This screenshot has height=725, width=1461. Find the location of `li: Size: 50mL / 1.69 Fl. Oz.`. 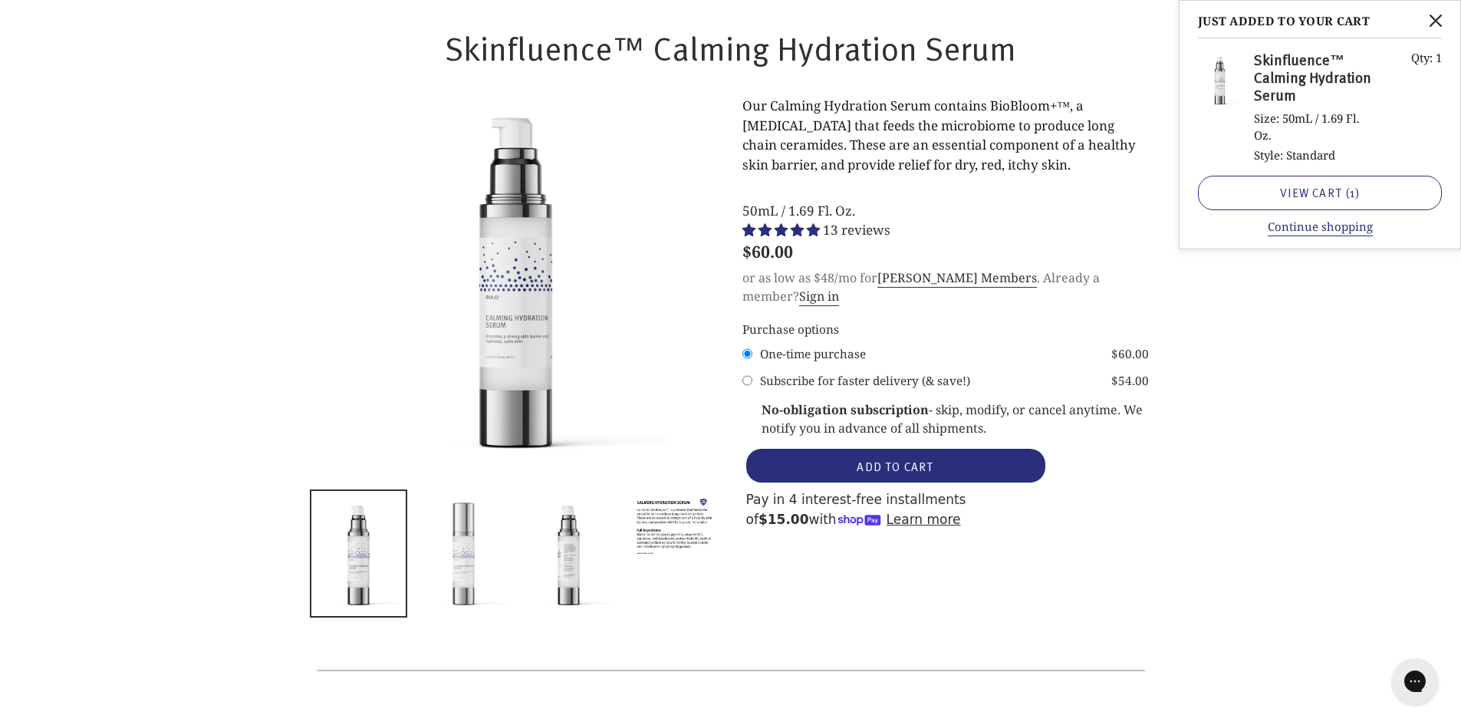

li: Size: 50mL / 1.69 Fl. Oz. is located at coordinates (1313, 127).